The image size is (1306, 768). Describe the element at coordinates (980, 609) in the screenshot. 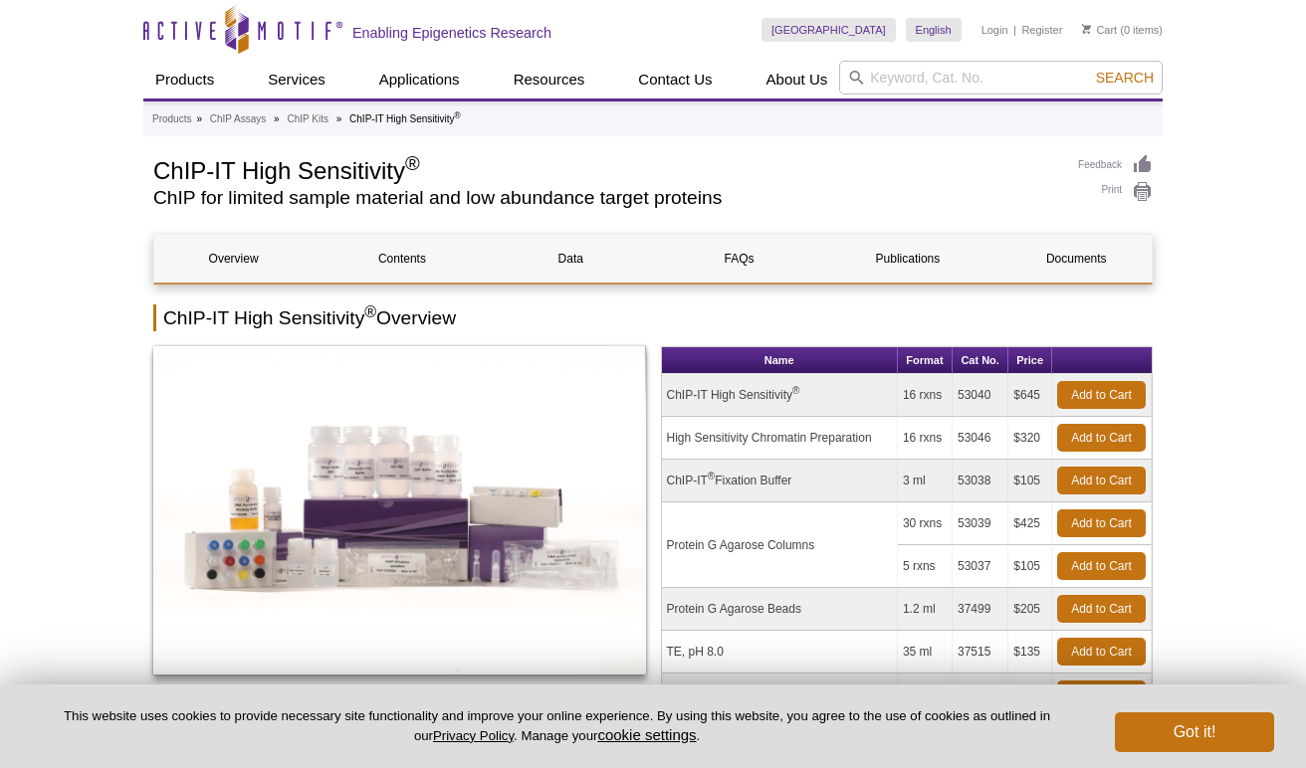

I see `td: 37499` at that location.